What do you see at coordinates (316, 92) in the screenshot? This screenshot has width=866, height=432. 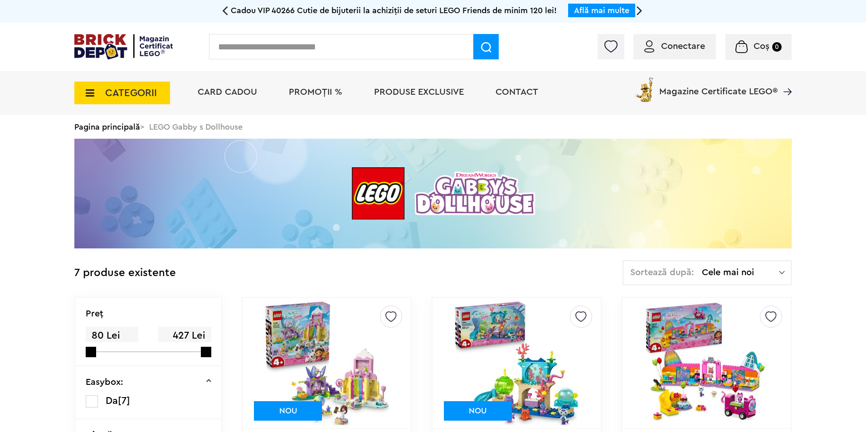 I see `span: PROMOȚII %` at bounding box center [316, 92].